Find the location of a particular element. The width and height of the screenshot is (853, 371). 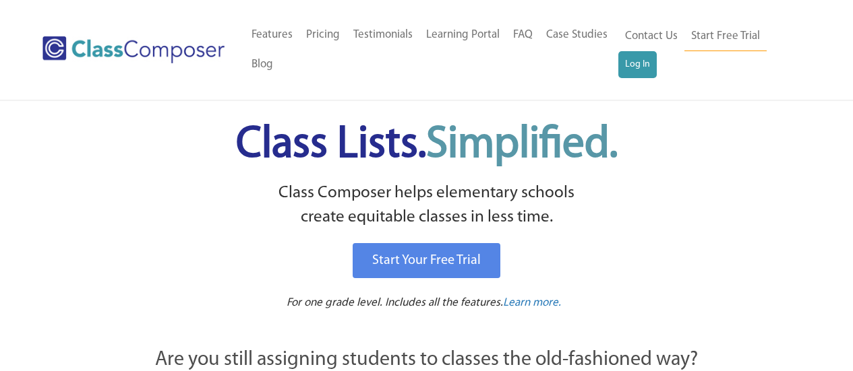

a: Log In is located at coordinates (637, 65).